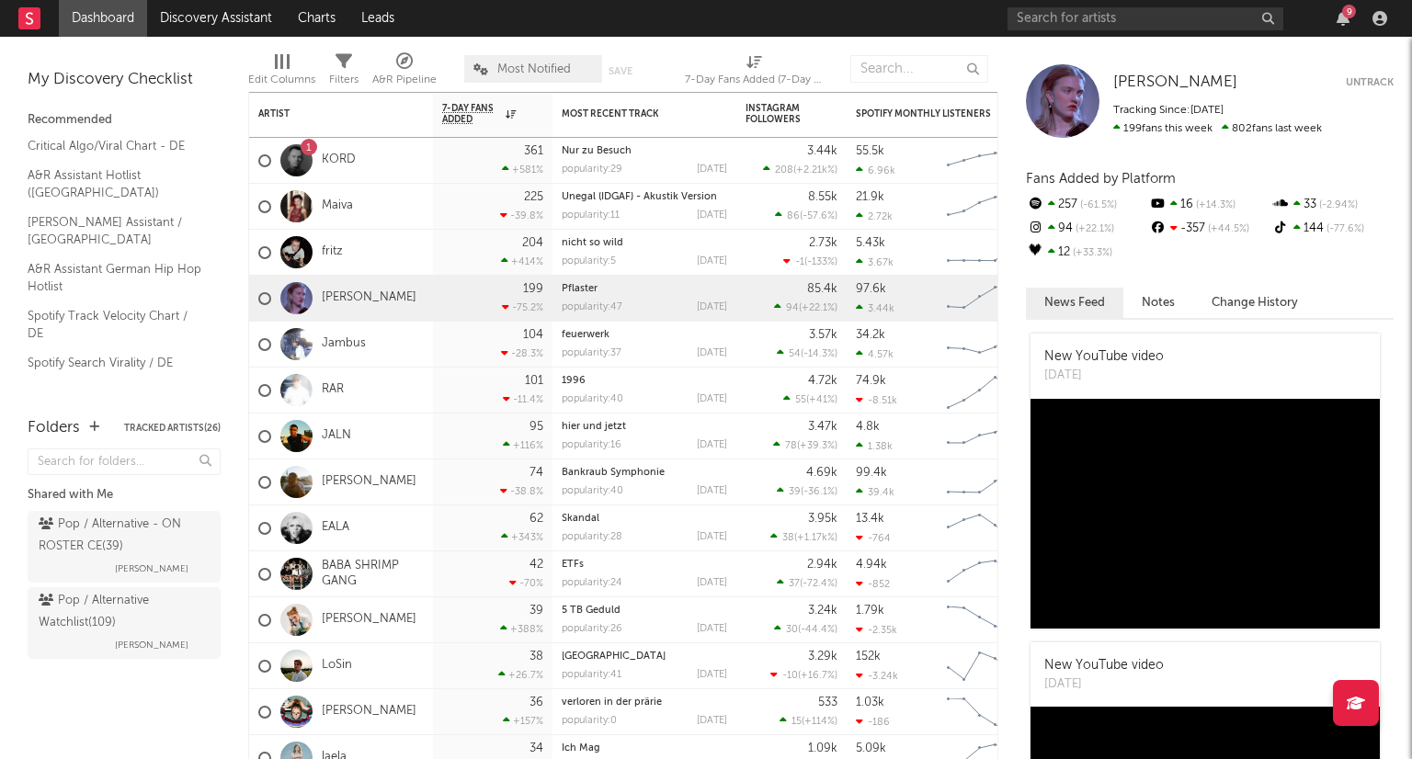 The height and width of the screenshot is (759, 1412). I want to click on span: 55, so click(801, 400).